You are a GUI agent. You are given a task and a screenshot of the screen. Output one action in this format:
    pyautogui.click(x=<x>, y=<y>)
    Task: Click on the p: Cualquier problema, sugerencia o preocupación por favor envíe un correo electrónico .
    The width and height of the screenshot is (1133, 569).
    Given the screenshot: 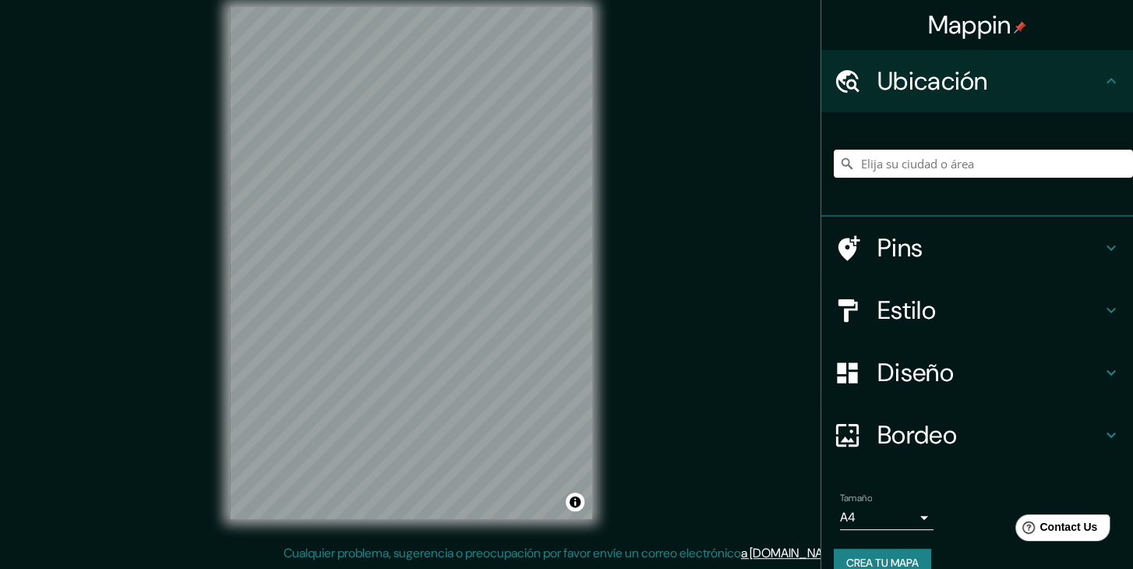 What is the action you would take?
    pyautogui.click(x=564, y=553)
    